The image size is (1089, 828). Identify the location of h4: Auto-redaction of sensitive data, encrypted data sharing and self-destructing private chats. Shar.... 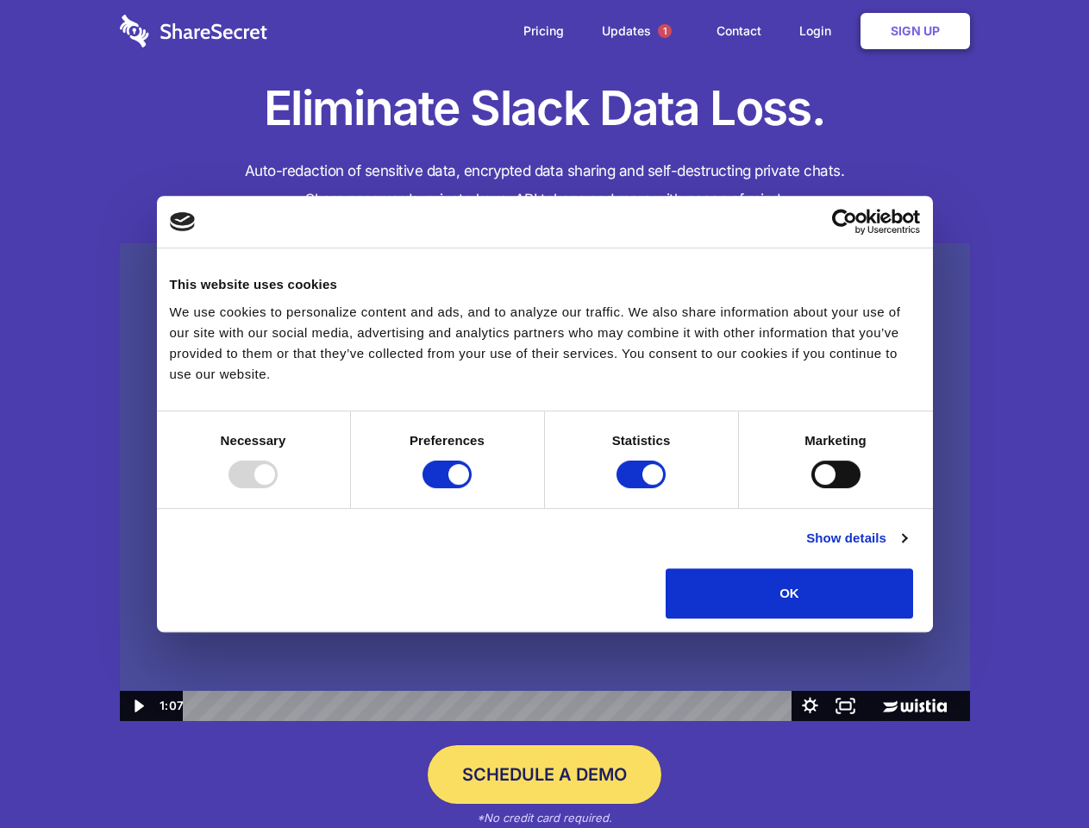
(545, 185).